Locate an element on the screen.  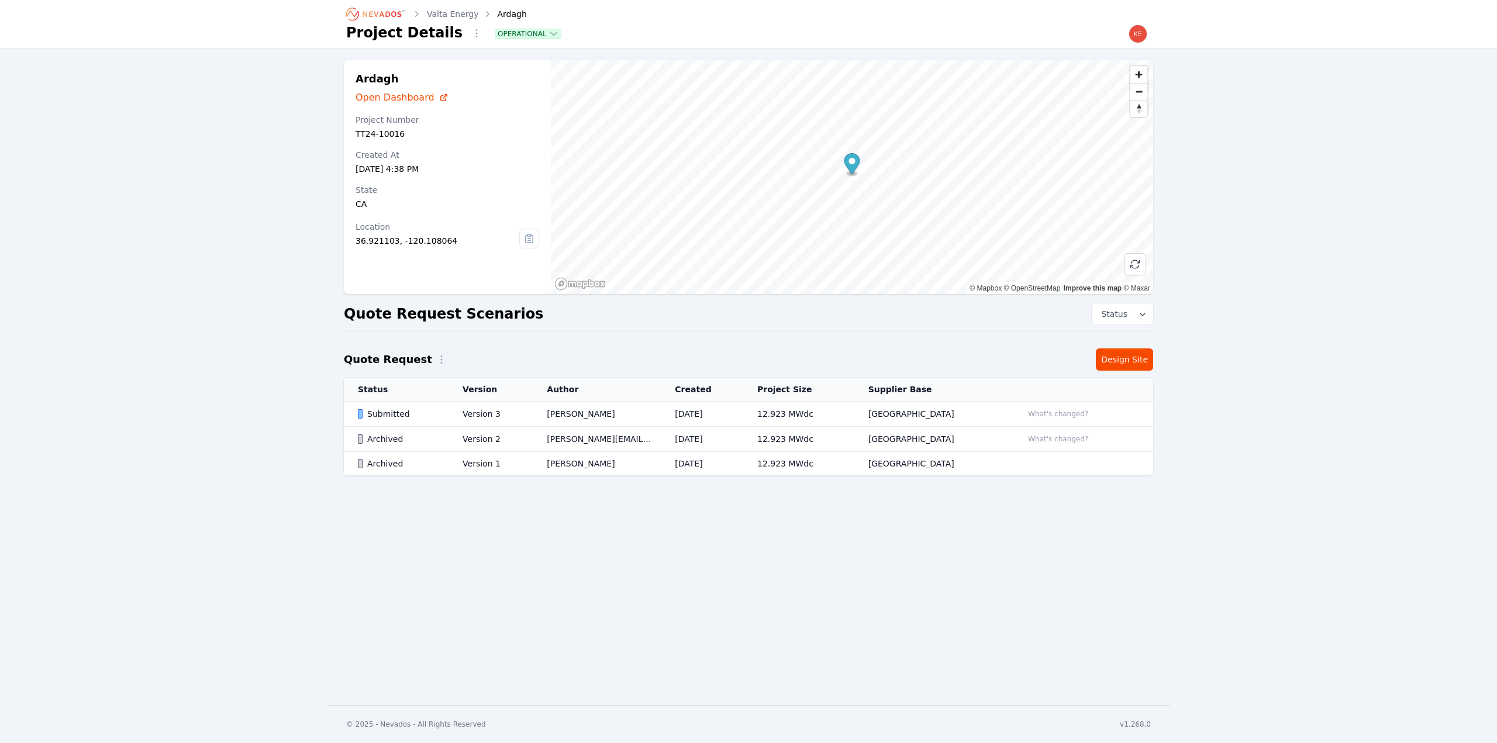
th: Status is located at coordinates (396, 389).